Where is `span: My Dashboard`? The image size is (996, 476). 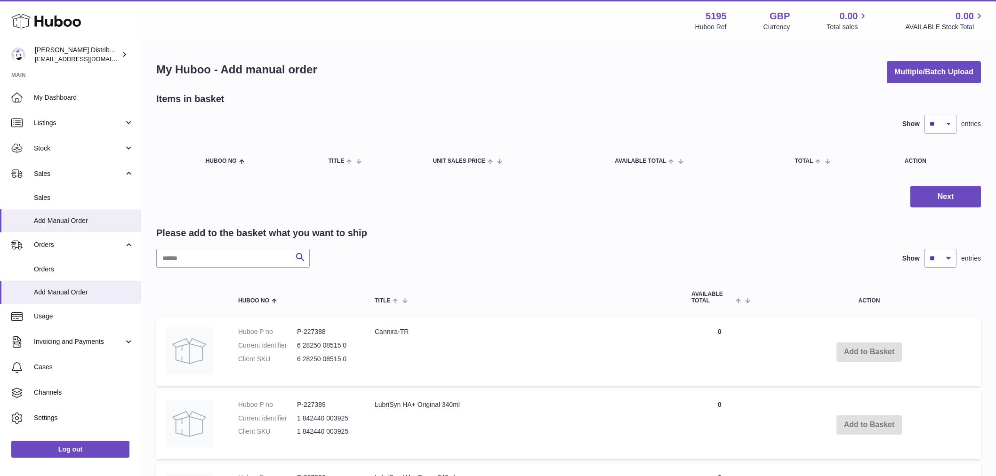 span: My Dashboard is located at coordinates (84, 97).